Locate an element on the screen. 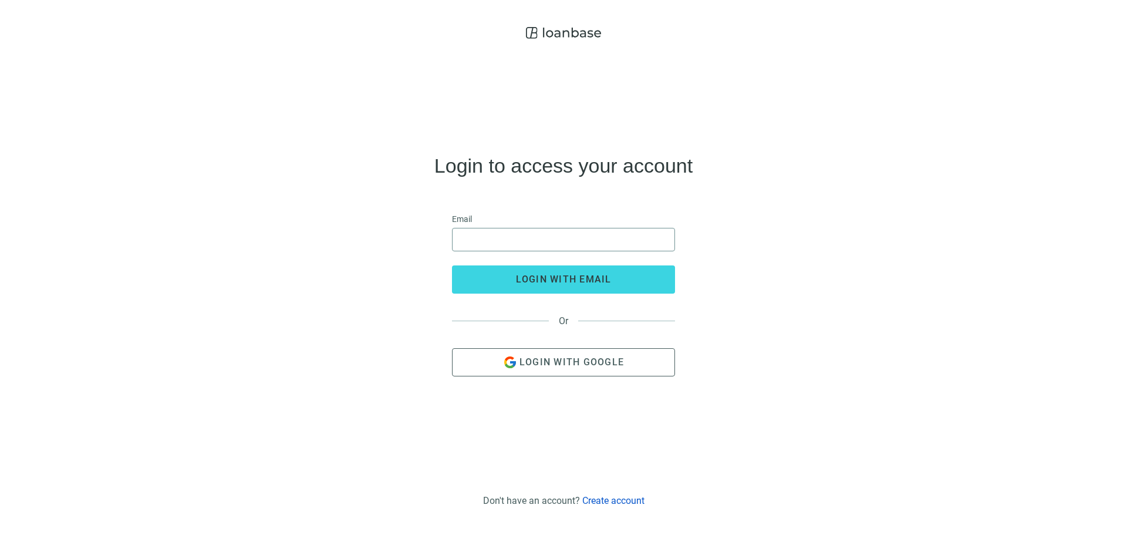 The image size is (1127, 535). a: Create account is located at coordinates (614, 500).